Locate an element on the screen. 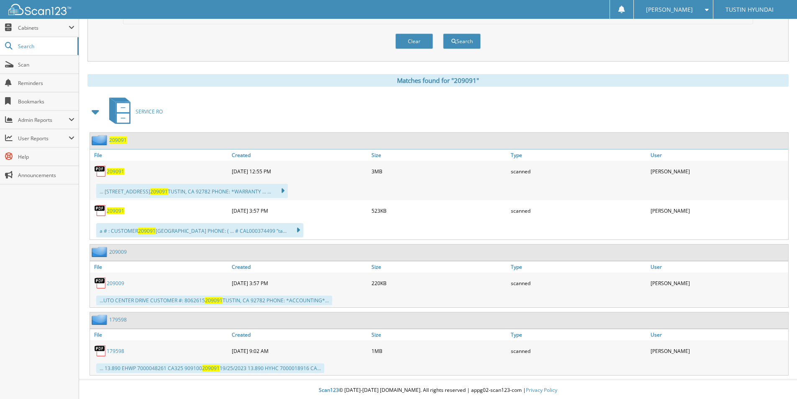  span: Scan123 is located at coordinates (329, 389).